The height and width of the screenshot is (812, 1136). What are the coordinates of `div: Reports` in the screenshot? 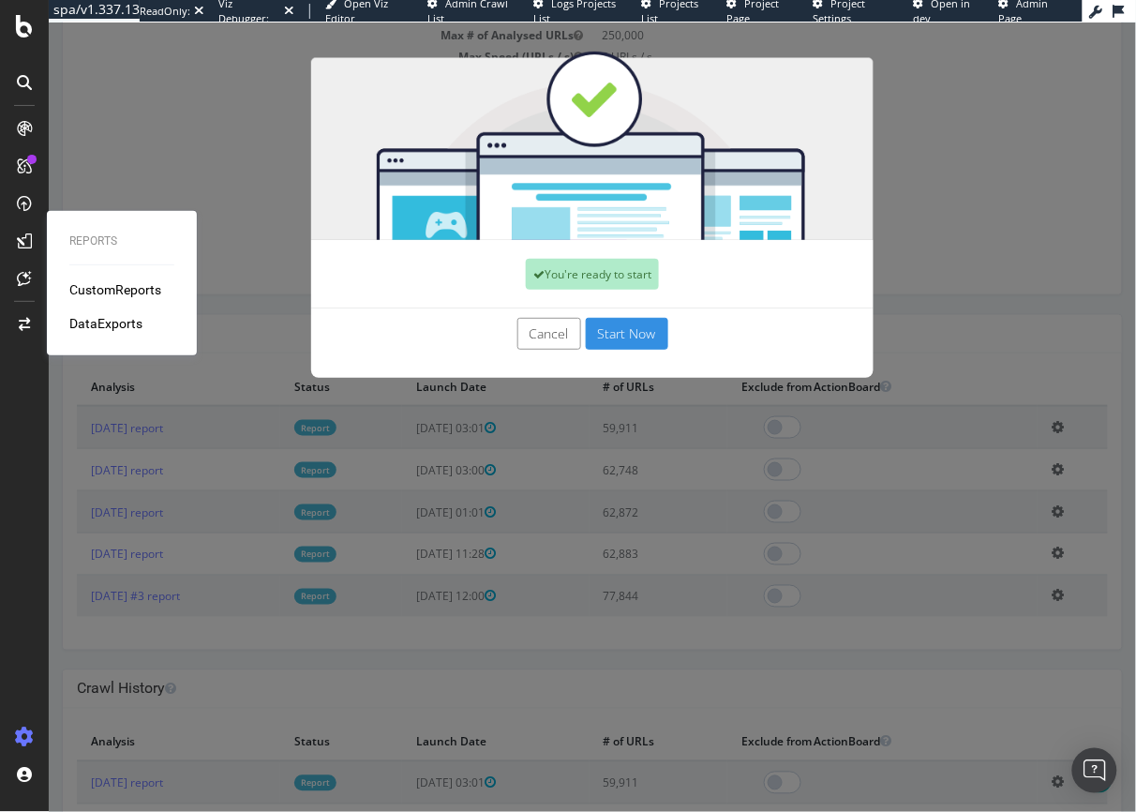 It's located at (122, 241).